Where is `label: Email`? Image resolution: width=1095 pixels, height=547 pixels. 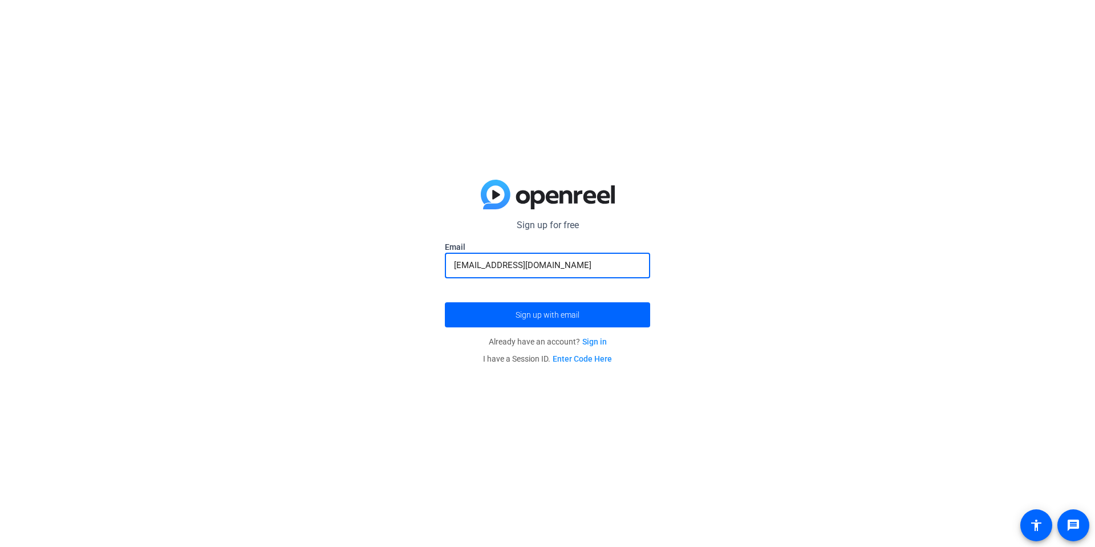
label: Email is located at coordinates (548, 247).